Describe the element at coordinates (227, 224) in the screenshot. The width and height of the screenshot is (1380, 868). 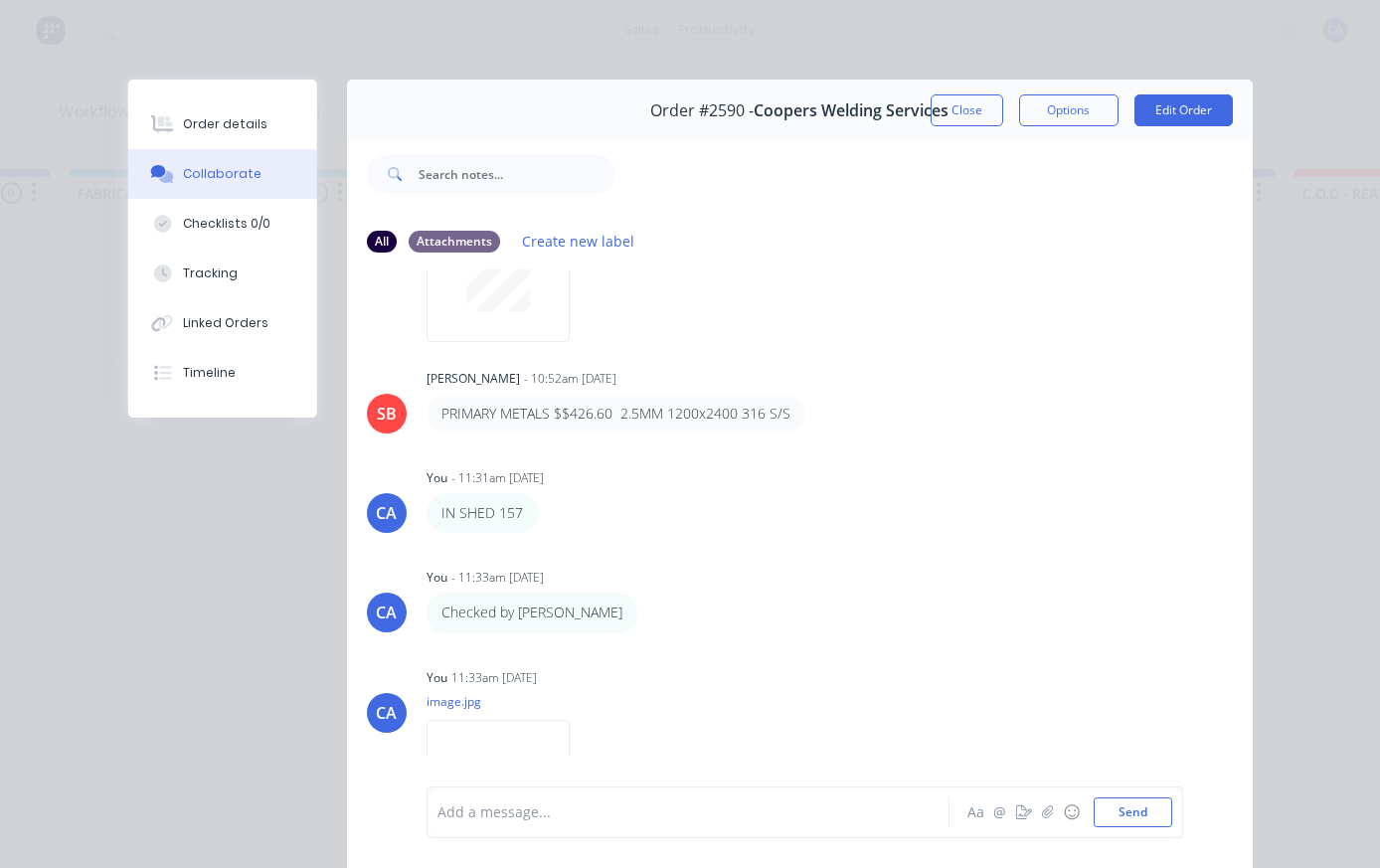
I see `div: Checklists 0/0` at that location.